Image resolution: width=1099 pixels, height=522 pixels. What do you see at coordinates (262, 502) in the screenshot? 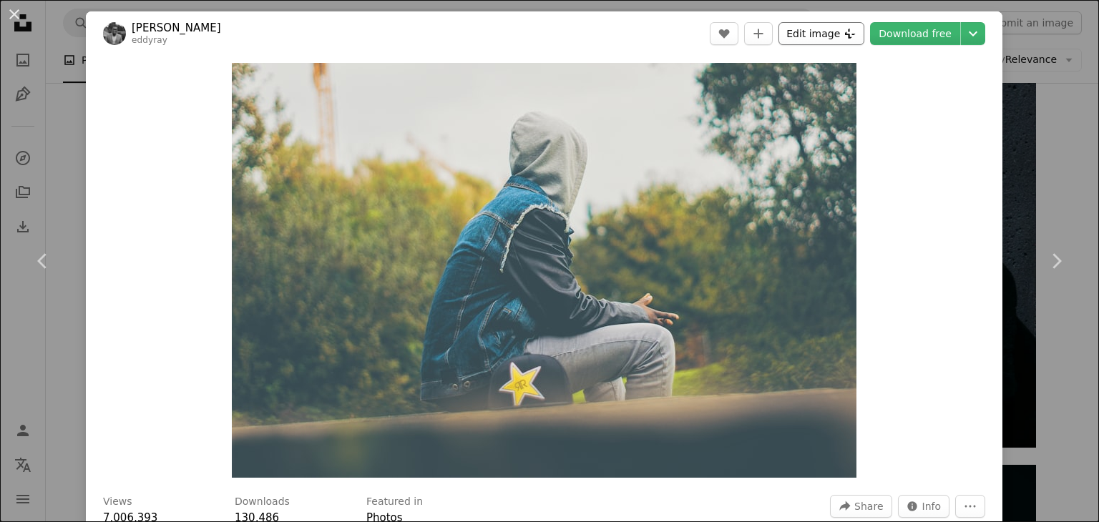
I see `h3: Downloads` at bounding box center [262, 502].